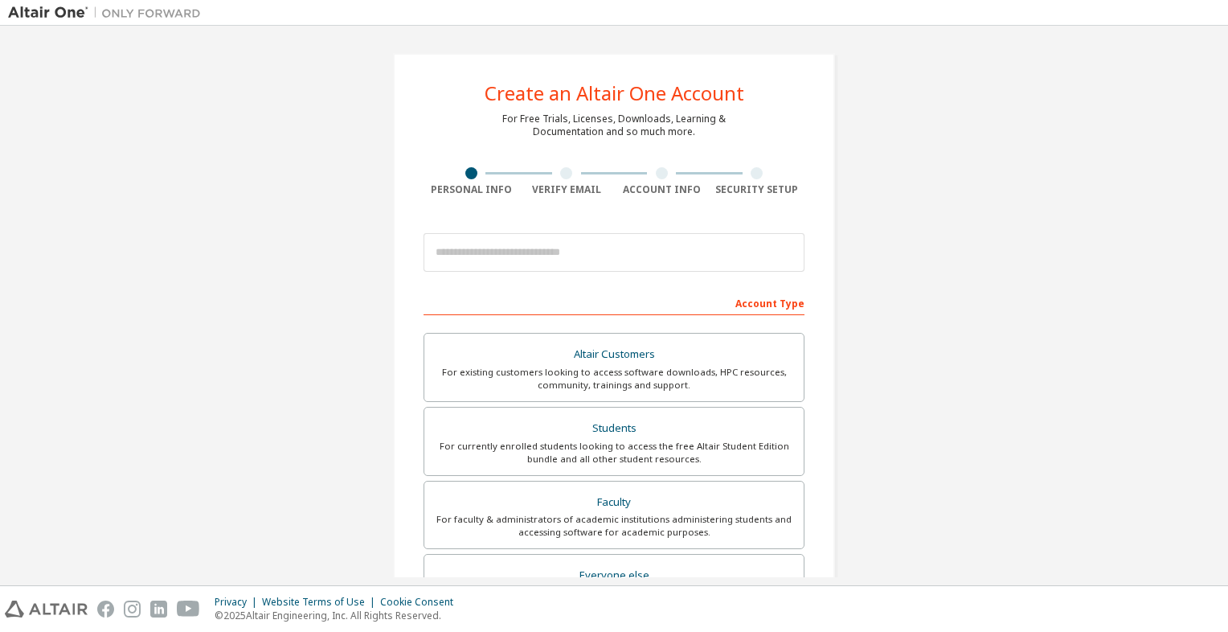 Image resolution: width=1228 pixels, height=632 pixels. I want to click on div: Verify Email, so click(567, 190).